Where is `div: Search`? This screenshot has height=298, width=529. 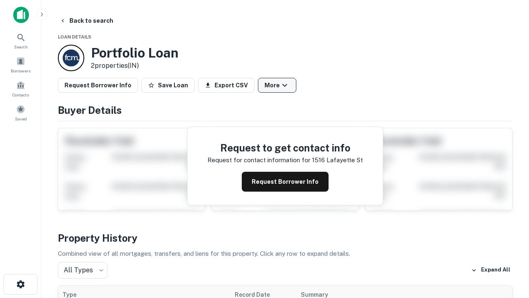 div: Search is located at coordinates (21, 41).